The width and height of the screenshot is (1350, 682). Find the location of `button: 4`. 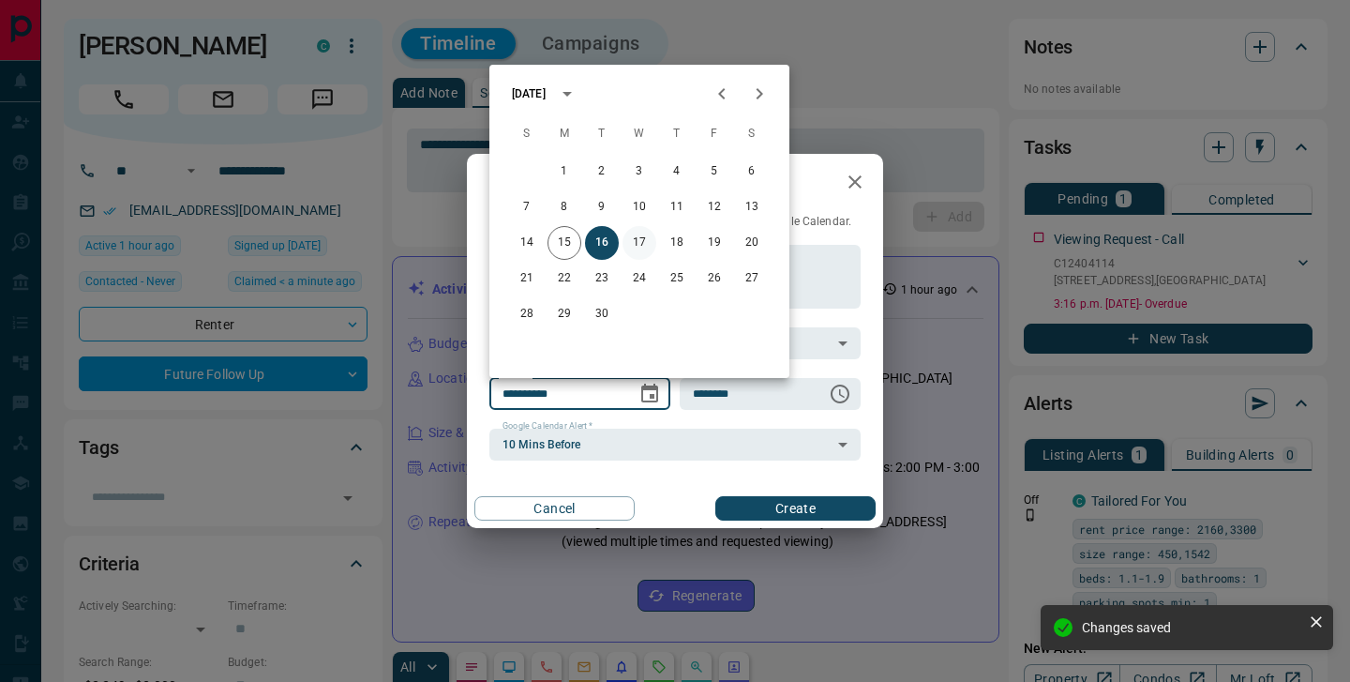

button: 4 is located at coordinates (677, 172).